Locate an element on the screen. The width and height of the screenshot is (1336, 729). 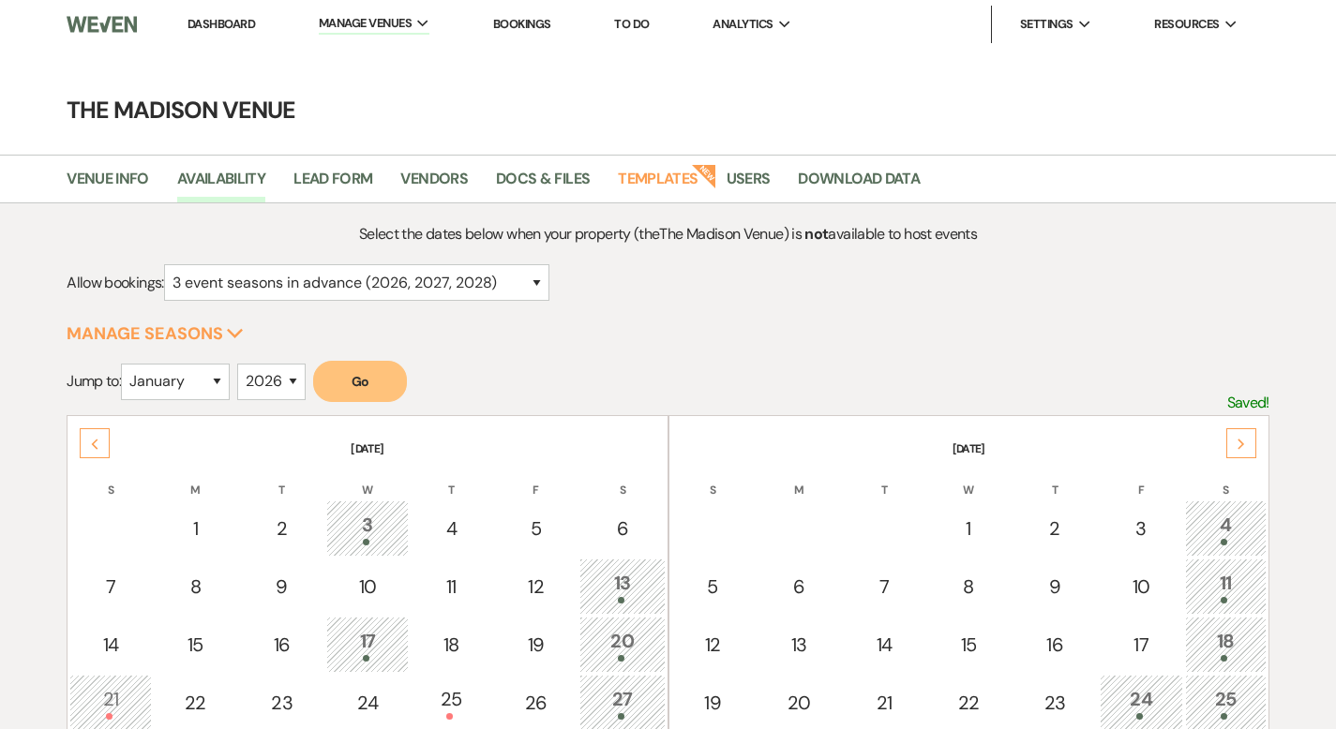
button: Go is located at coordinates (360, 381).